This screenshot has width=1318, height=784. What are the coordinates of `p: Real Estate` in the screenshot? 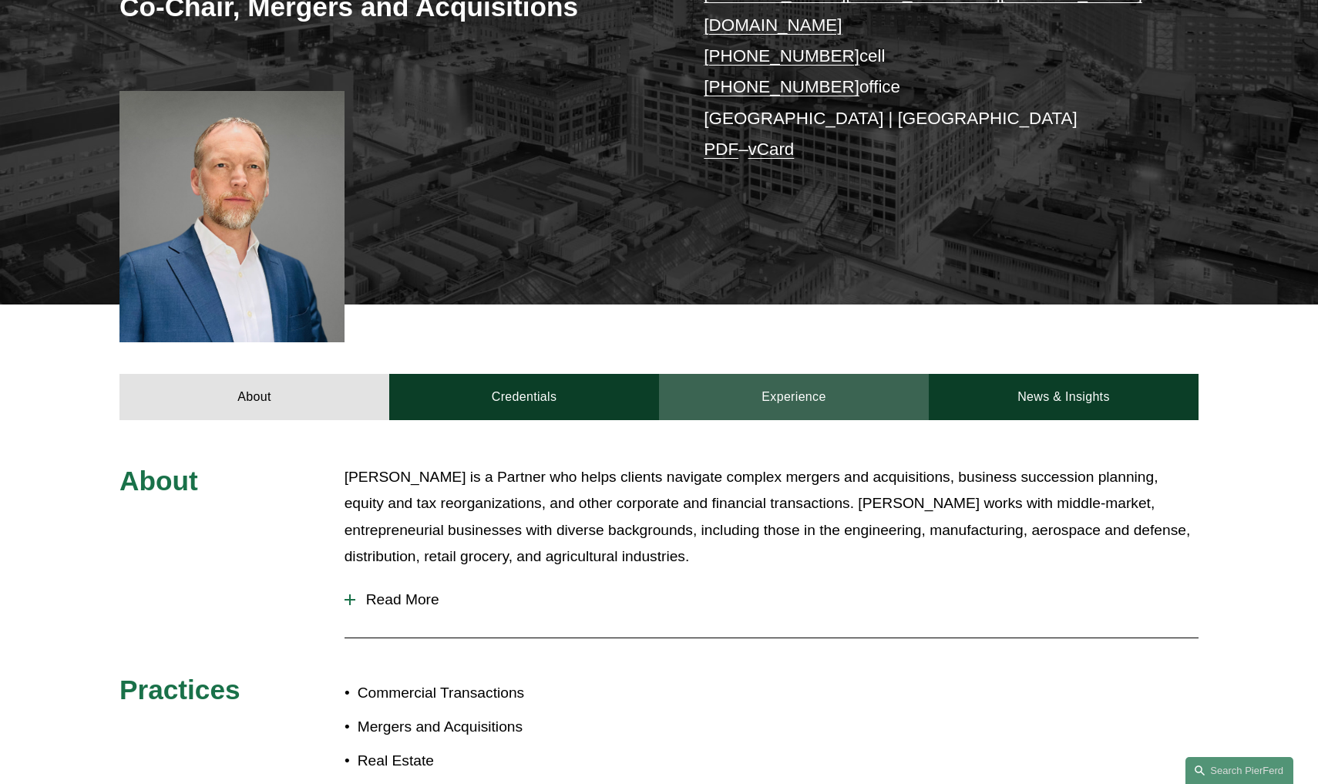 It's located at (508, 761).